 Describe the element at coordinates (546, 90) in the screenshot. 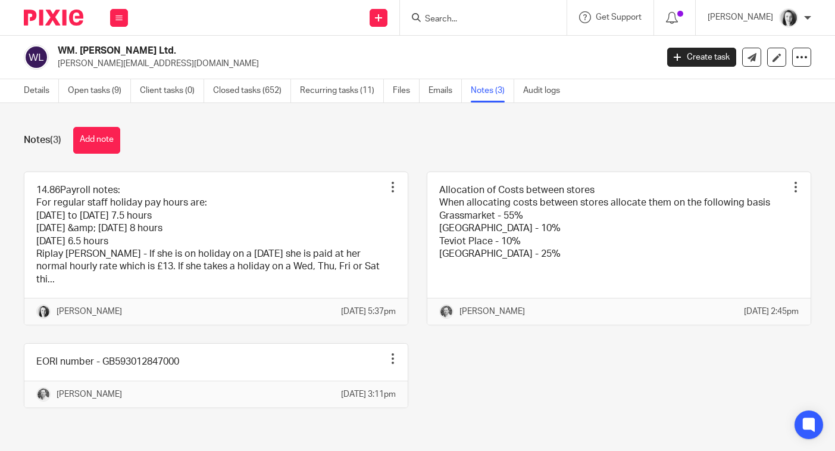

I see `a: Audit logs` at that location.